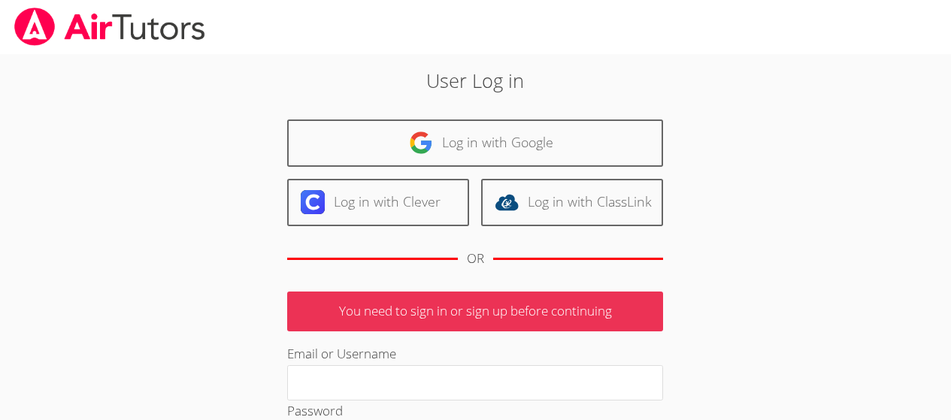  Describe the element at coordinates (475, 143) in the screenshot. I see `a: Log in with Google` at that location.